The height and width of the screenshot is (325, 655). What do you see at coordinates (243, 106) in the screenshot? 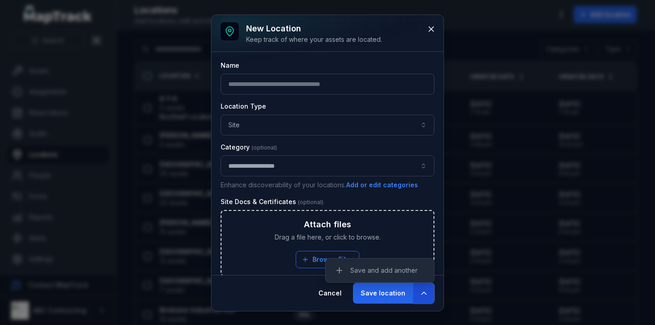
I see `label: Location Type` at bounding box center [243, 106].